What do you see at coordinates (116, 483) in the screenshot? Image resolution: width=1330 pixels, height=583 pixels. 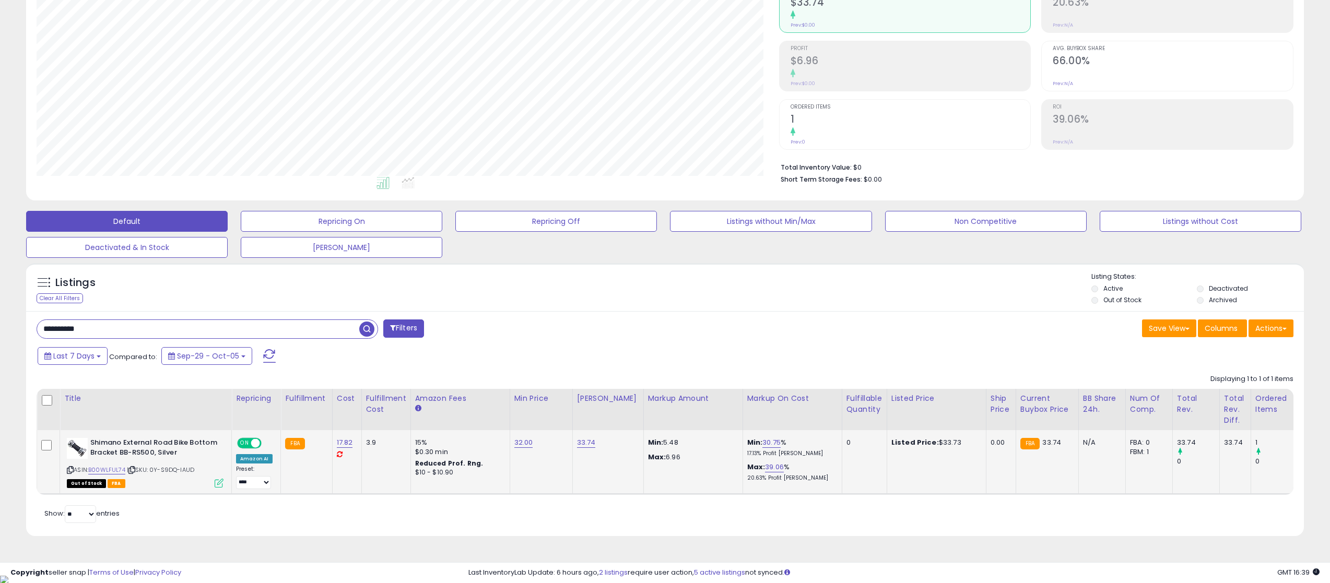 I see `span: FBA` at bounding box center [116, 483].